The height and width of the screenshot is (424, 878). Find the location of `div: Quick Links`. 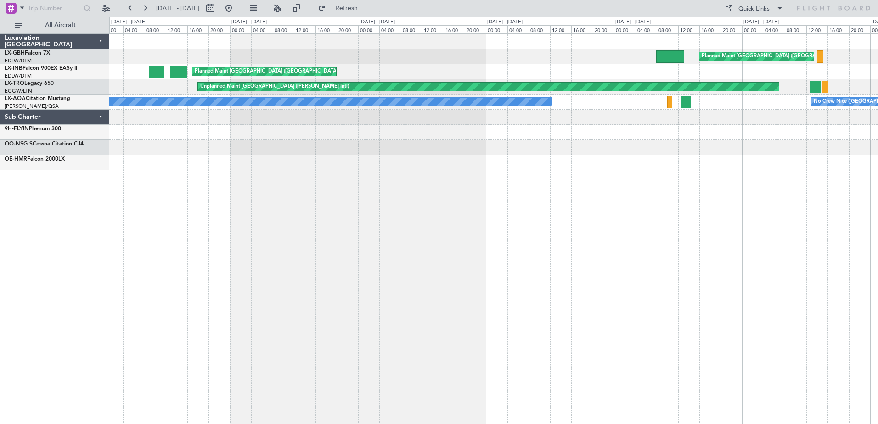

div: Quick Links is located at coordinates (754, 9).